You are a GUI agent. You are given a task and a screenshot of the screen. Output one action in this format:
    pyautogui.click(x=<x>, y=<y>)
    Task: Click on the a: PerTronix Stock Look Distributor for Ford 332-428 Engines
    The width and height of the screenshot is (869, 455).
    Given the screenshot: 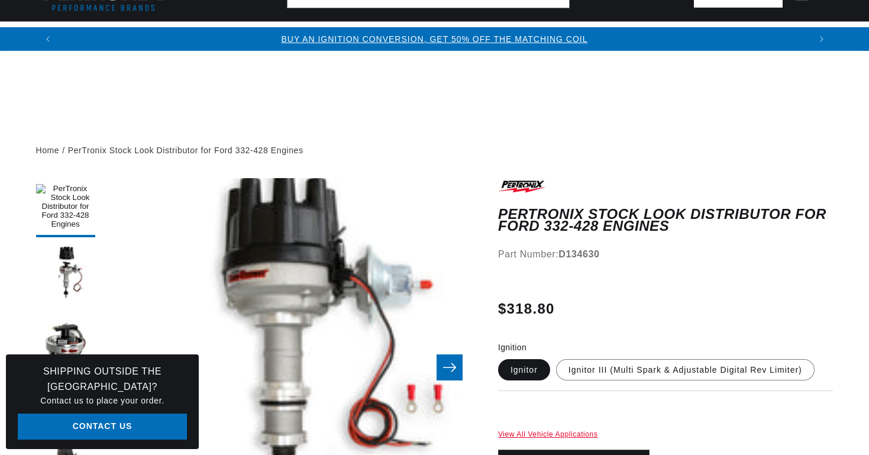 What is the action you would take?
    pyautogui.click(x=186, y=150)
    